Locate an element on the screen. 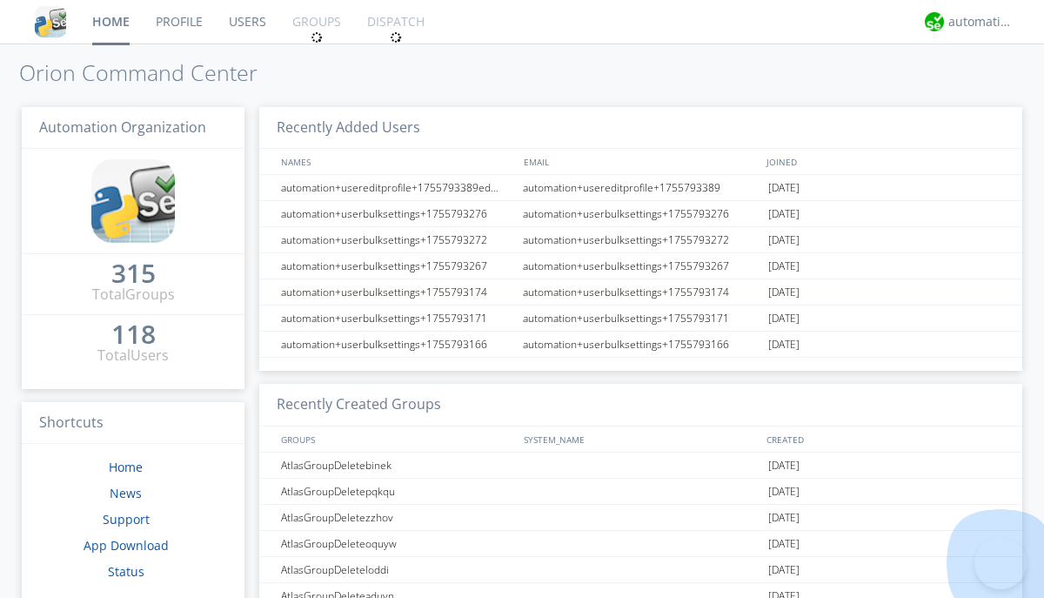 This screenshot has width=1044, height=598. a: App Download is located at coordinates (126, 545).